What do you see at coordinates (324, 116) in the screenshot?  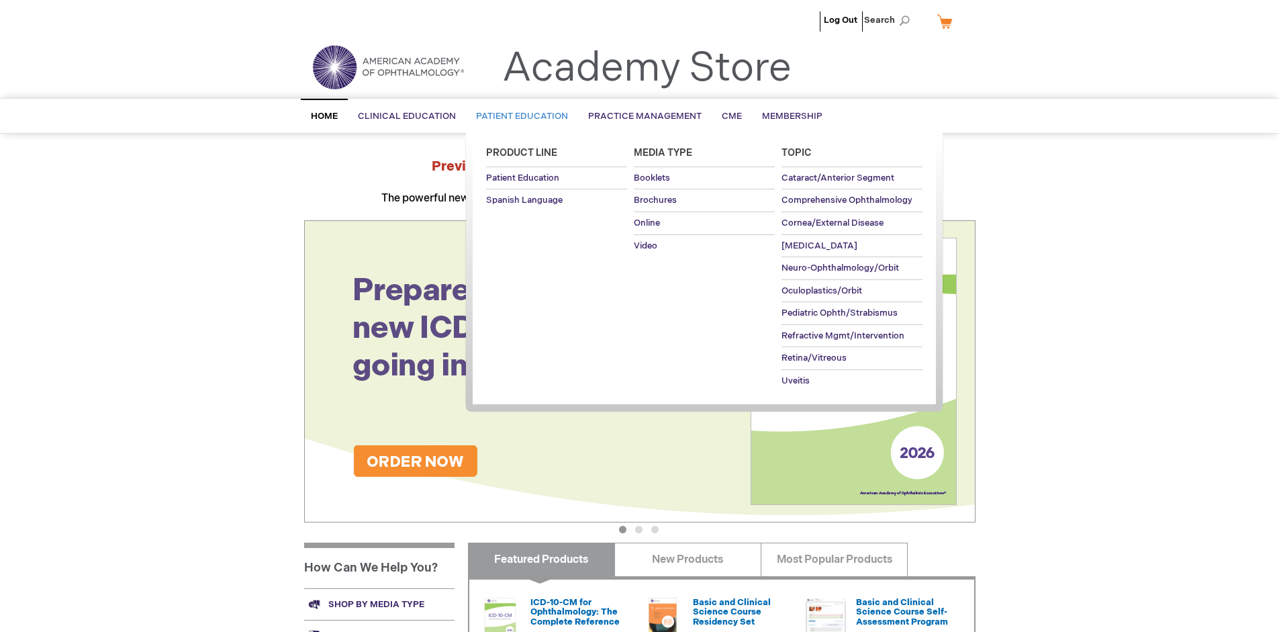 I see `span: Home` at bounding box center [324, 116].